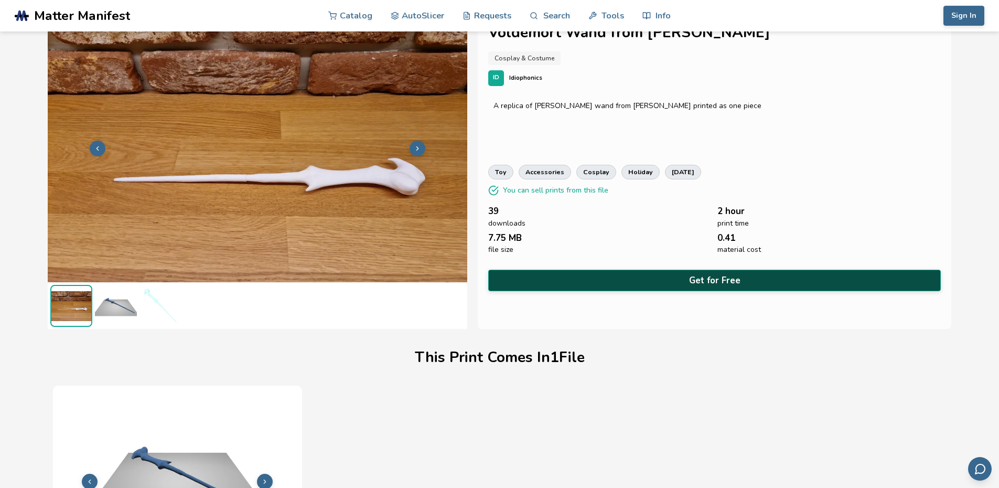 The height and width of the screenshot is (488, 999). What do you see at coordinates (715, 280) in the screenshot?
I see `button: Get for Free` at bounding box center [715, 280].